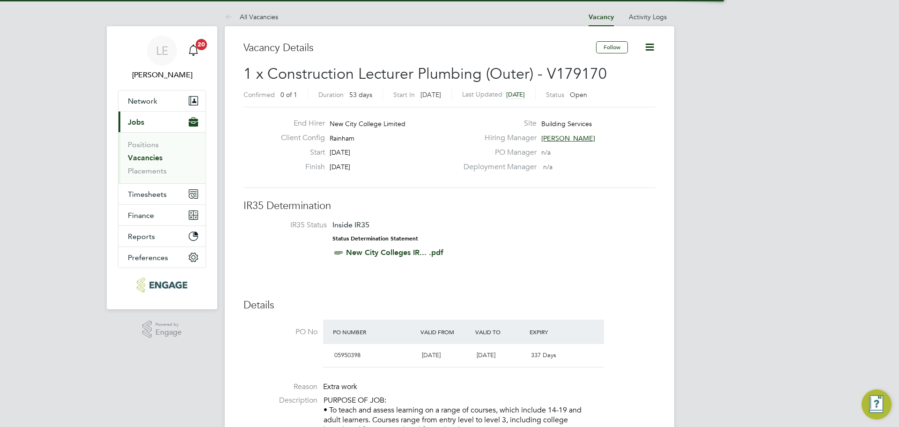  What do you see at coordinates (368, 124) in the screenshot?
I see `span: New City College Limited` at bounding box center [368, 124].